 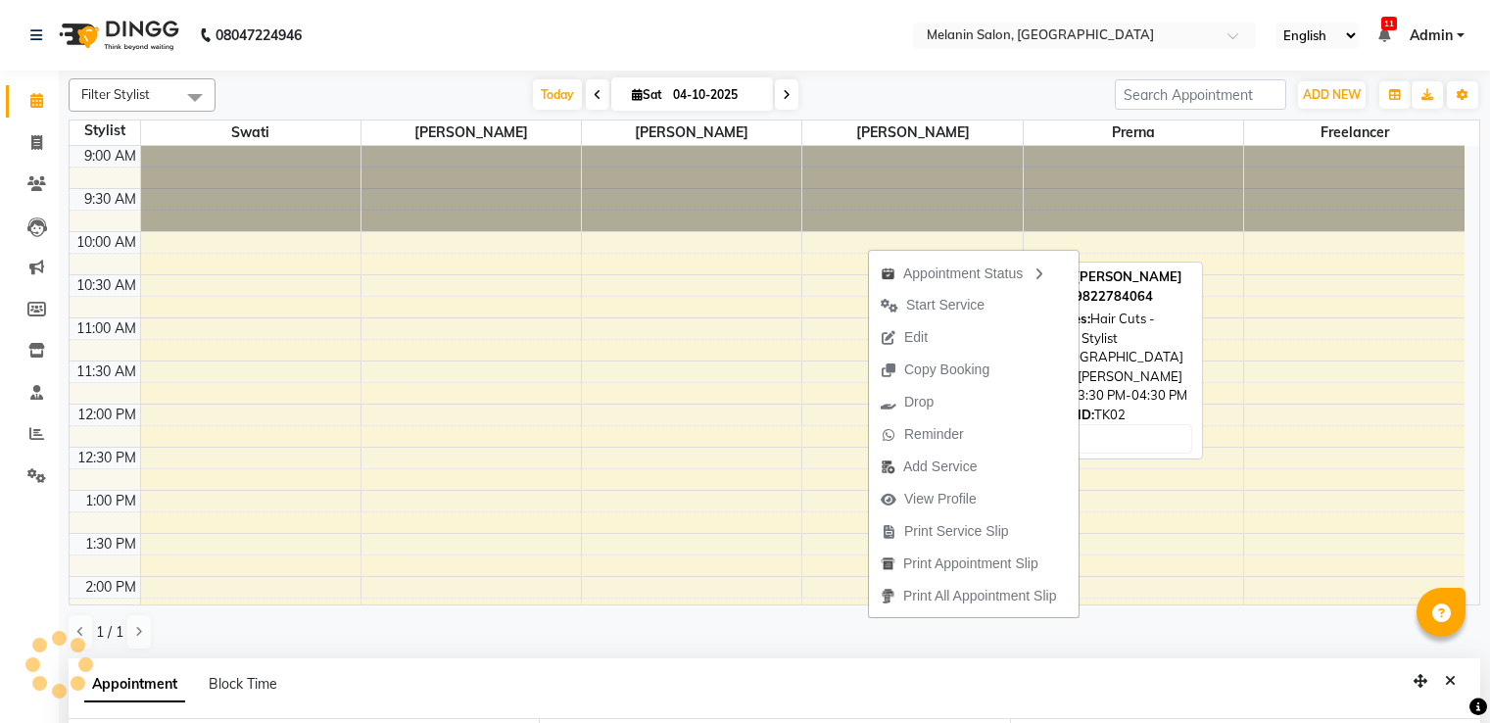 I want to click on div: 03:30 PM-04:30 PM, so click(x=1115, y=396).